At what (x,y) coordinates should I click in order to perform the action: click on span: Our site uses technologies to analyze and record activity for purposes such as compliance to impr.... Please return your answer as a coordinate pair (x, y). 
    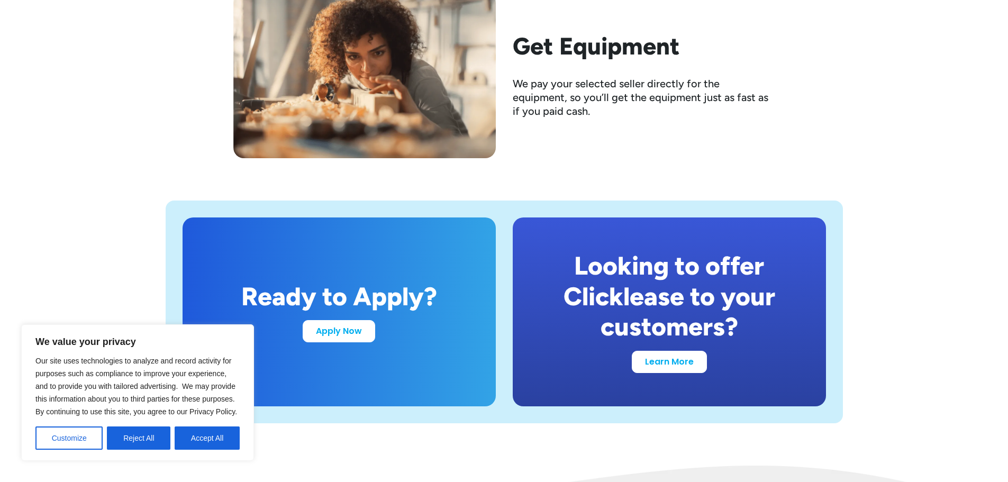
    Looking at the image, I should click on (136, 386).